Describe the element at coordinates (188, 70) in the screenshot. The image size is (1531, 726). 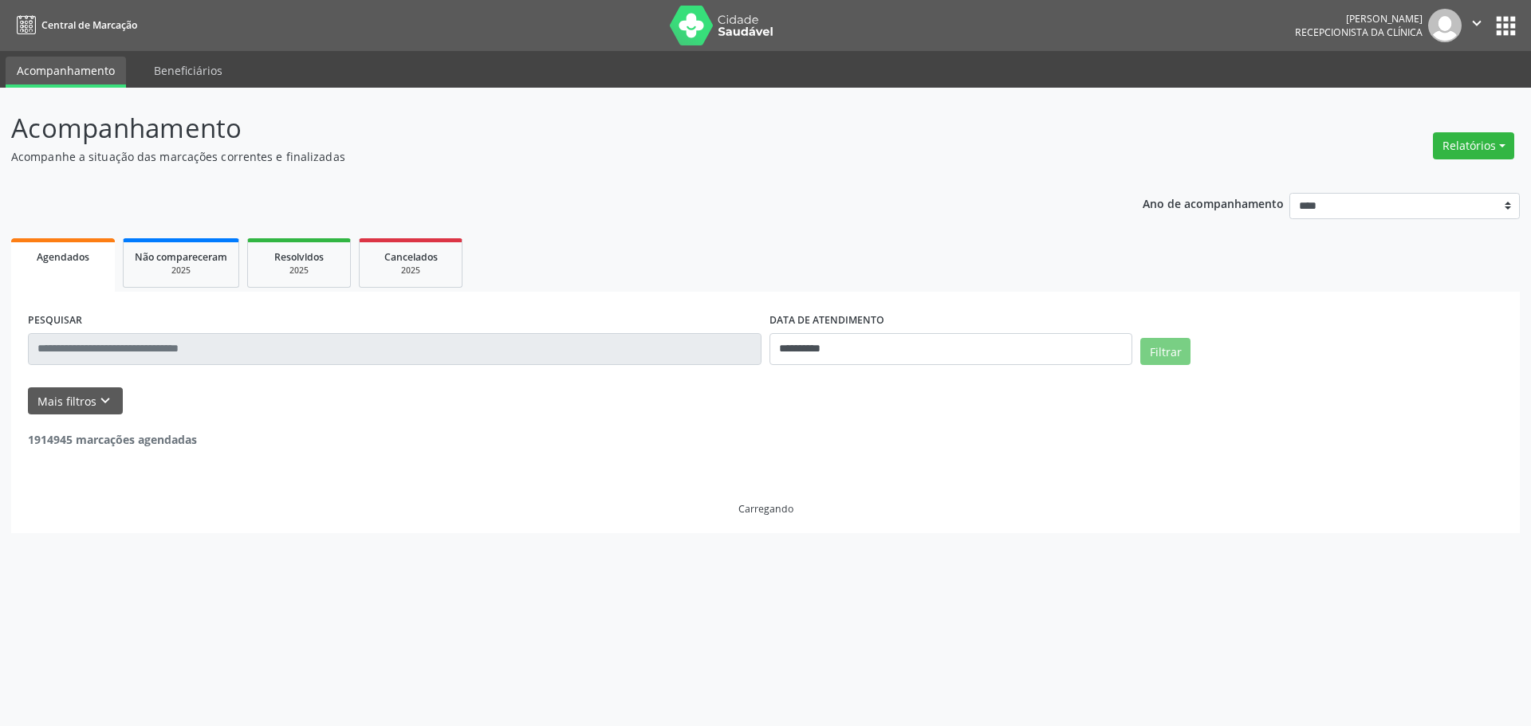
I see `a: Beneficiários` at that location.